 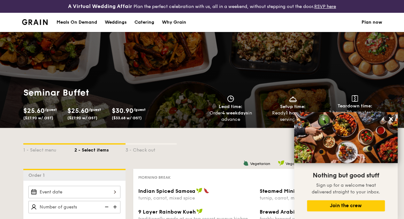 I want to click on img: Grain, so click(x=35, y=22).